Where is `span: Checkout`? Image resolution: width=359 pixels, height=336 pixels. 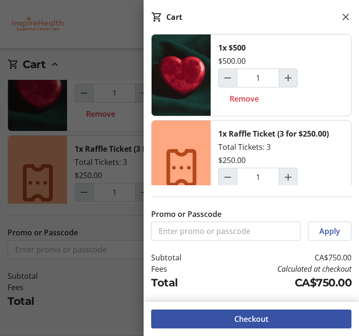
span: Checkout is located at coordinates (251, 319).